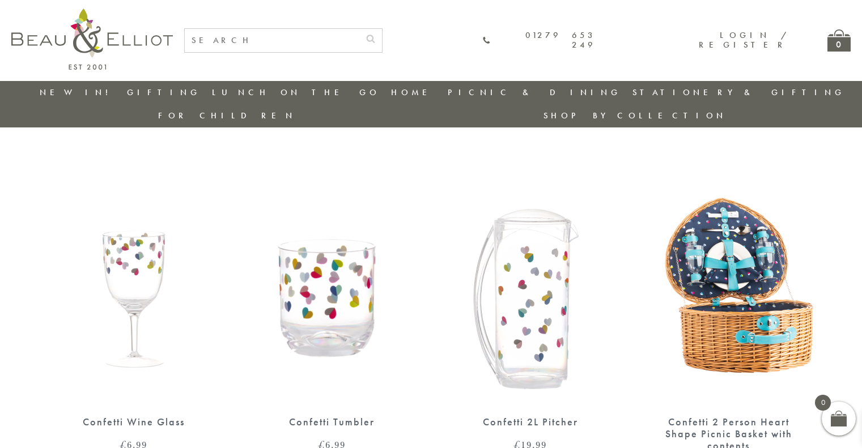  What do you see at coordinates (92, 39) in the screenshot?
I see `img: logo` at bounding box center [92, 39].